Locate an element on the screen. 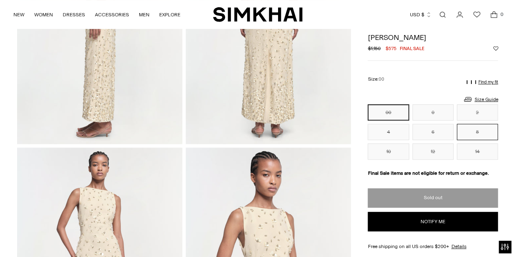  a: DRESSES is located at coordinates (74, 15).